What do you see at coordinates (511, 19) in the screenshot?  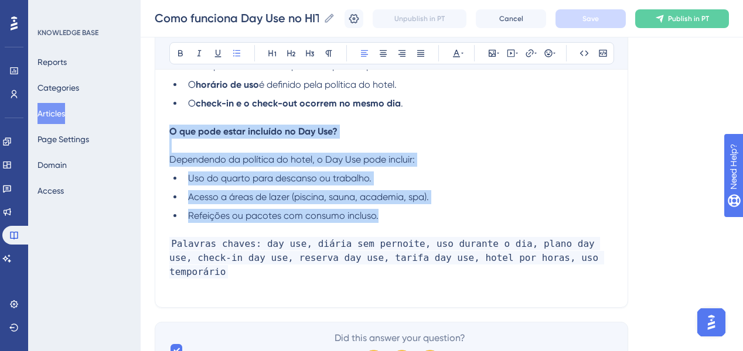 I see `button: Cancel` at bounding box center [511, 19].